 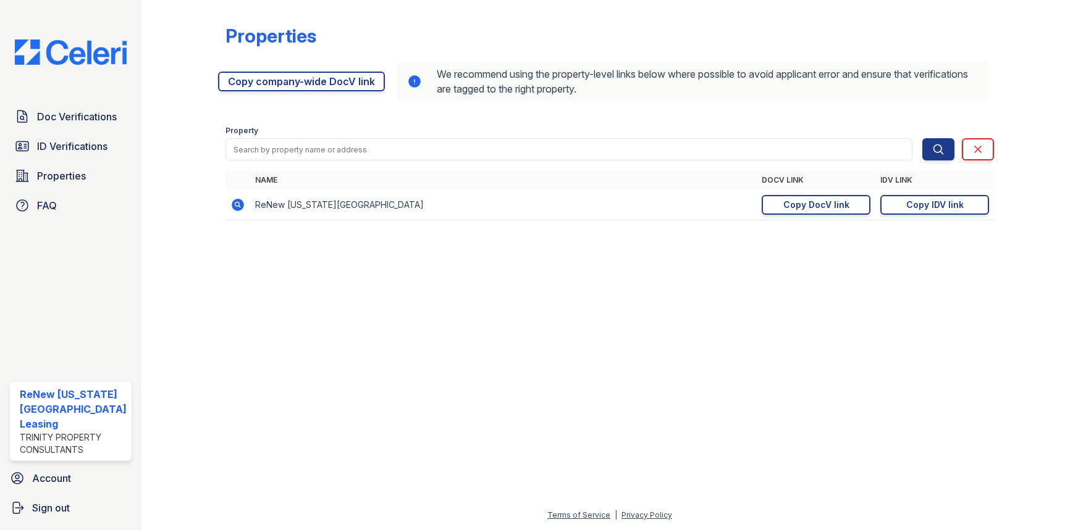 I want to click on div: Properties, so click(x=270, y=36).